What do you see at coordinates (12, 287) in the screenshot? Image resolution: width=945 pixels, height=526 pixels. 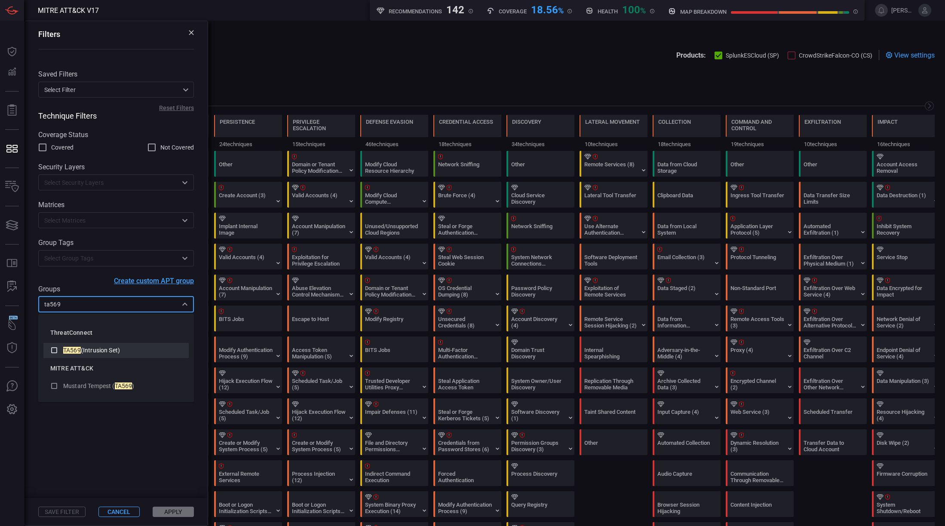 I see `button: ALERT ANALYSIS` at bounding box center [12, 287].